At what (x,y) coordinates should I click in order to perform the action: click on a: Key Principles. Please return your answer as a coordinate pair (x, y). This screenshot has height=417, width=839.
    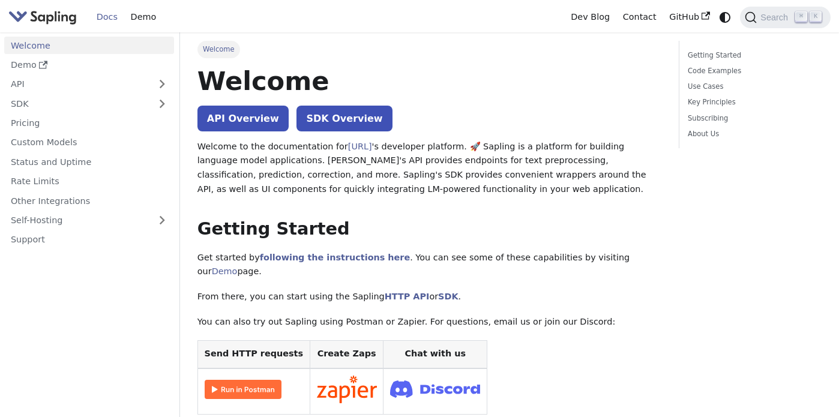
    Looking at the image, I should click on (753, 102).